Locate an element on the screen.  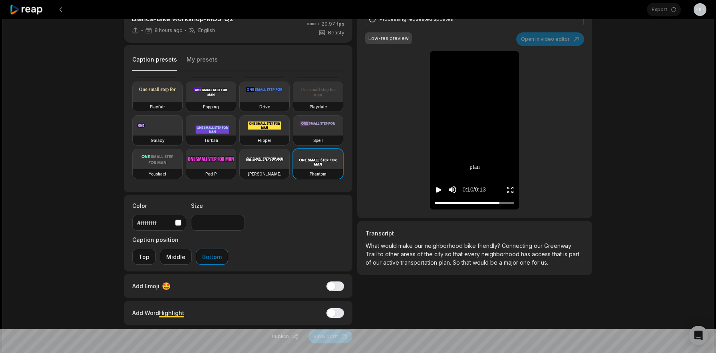
span: plan. is located at coordinates (445, 262).